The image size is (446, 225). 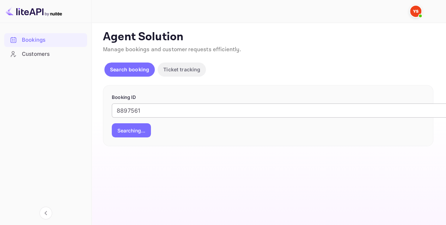 What do you see at coordinates (268, 97) in the screenshot?
I see `p: Booking ID` at bounding box center [268, 97].